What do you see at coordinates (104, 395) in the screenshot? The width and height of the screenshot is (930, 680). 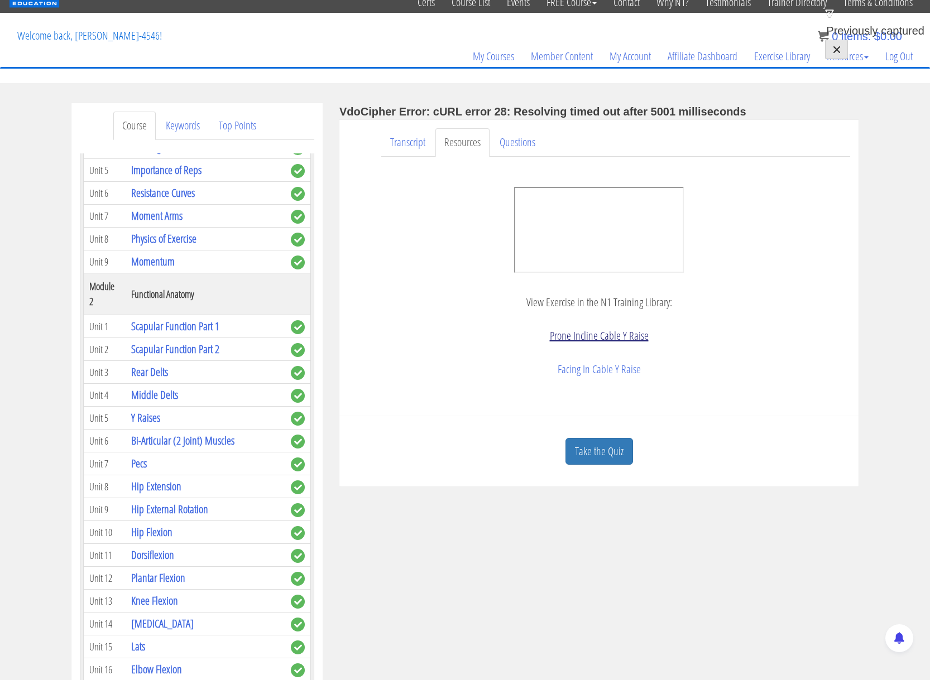 I see `td: Unit 4` at bounding box center [104, 395].